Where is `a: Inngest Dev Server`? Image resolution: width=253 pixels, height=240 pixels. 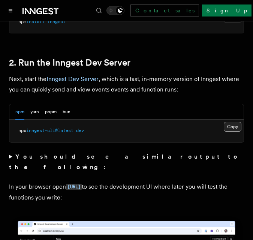
a: Inngest Dev Server is located at coordinates (72, 79).